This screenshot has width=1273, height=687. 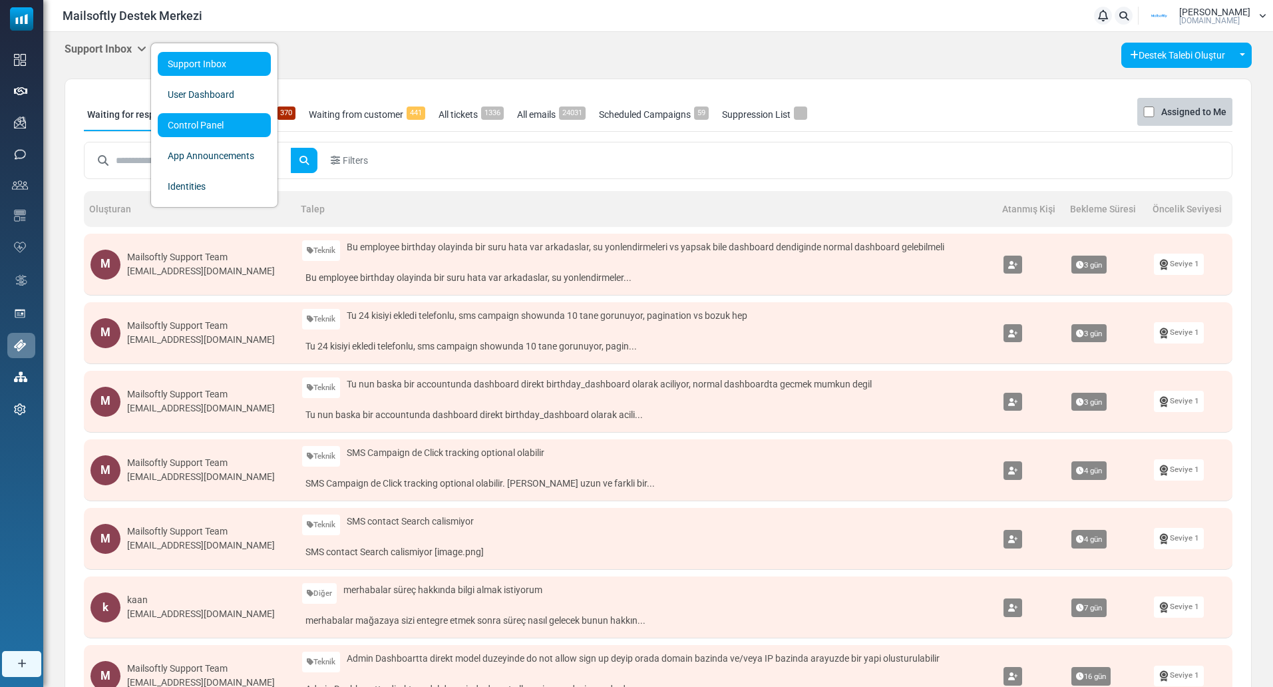 I want to click on span: Tu 24 kisiyi ekledi telefonlu, sms campaign showunda 10 tane gorunuyor, pagination vs bozuk hep, so click(x=547, y=316).